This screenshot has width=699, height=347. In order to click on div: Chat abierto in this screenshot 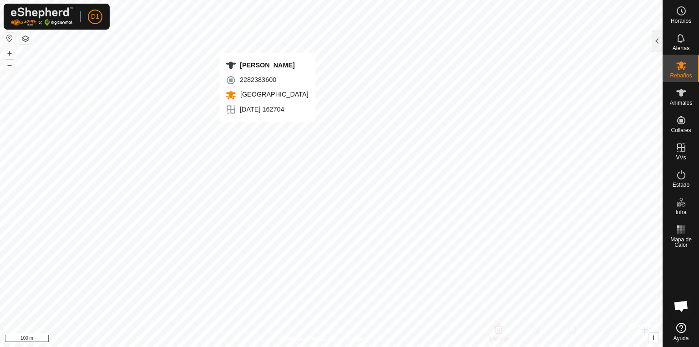, I will do `click(681, 306)`.